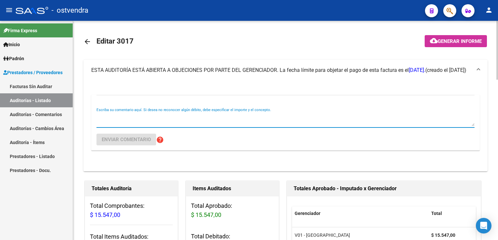 The width and height of the screenshot is (498, 240). What do you see at coordinates (70, 10) in the screenshot?
I see `span: - ostvendra` at bounding box center [70, 10].